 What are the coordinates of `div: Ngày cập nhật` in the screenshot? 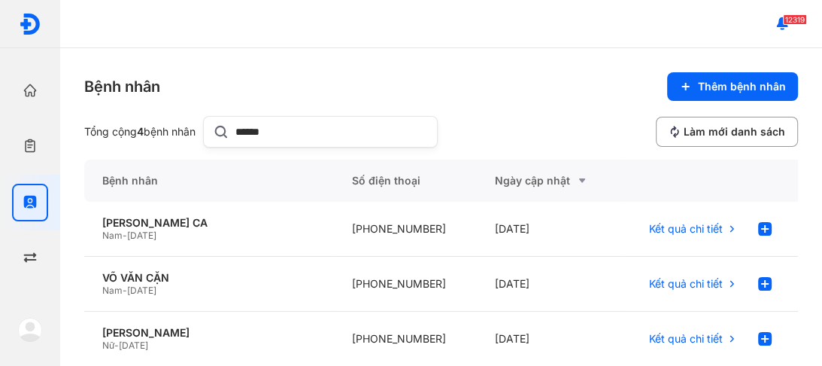 It's located at (548, 181).